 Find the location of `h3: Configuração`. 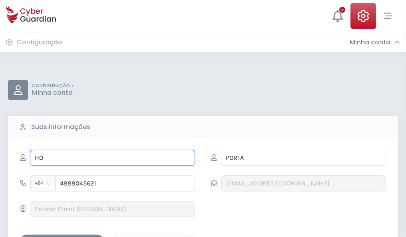

h3: Configuração is located at coordinates (40, 42).